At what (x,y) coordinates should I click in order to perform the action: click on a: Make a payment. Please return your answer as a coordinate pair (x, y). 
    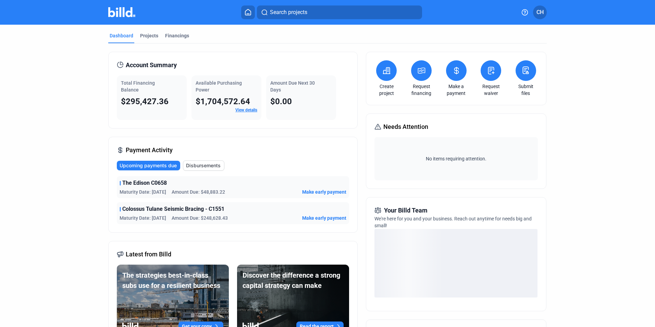
    Looking at the image, I should click on (456, 90).